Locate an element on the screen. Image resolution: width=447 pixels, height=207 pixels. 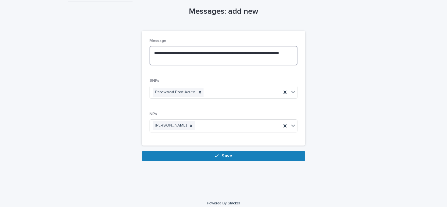
span: Save is located at coordinates (227, 156).